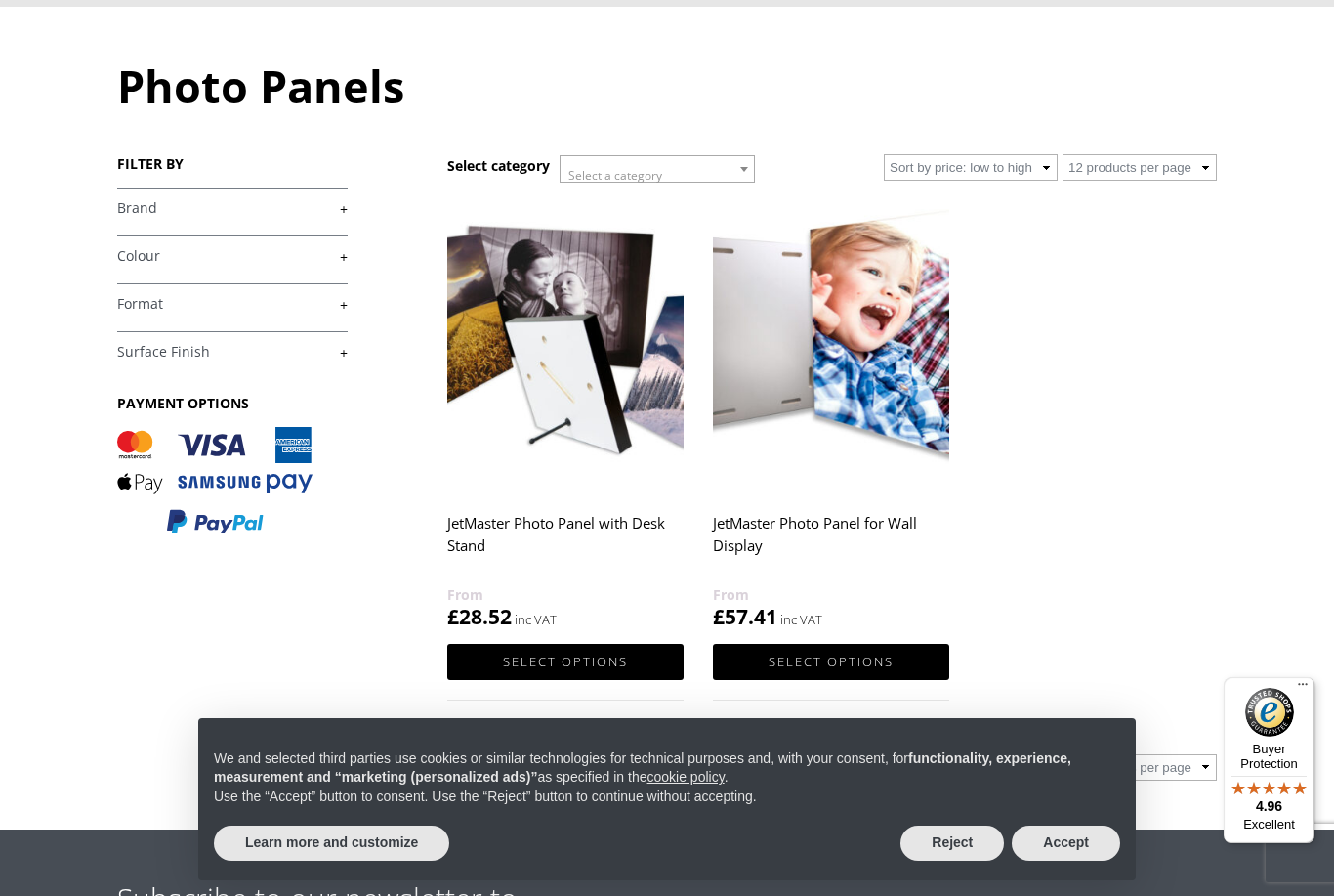 This screenshot has width=1334, height=896. What do you see at coordinates (667, 799) in the screenshot?
I see `div: Notice` at bounding box center [667, 799].